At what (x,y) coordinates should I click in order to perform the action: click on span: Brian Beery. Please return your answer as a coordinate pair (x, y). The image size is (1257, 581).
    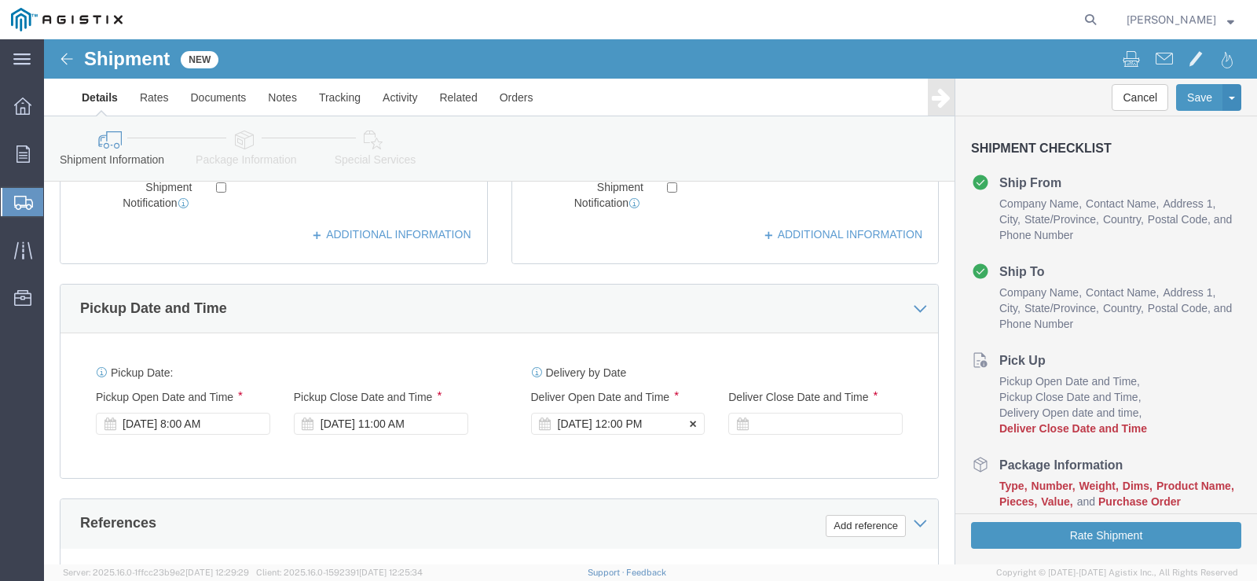
    Looking at the image, I should click on (1171, 20).